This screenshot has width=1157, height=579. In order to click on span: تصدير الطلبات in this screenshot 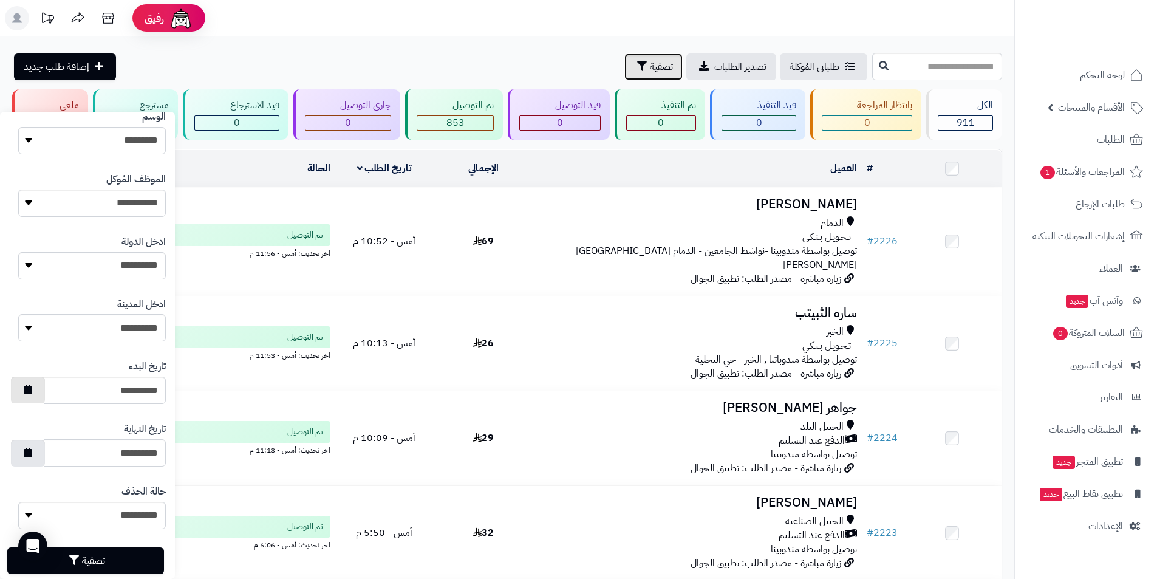, I will do `click(740, 67)`.